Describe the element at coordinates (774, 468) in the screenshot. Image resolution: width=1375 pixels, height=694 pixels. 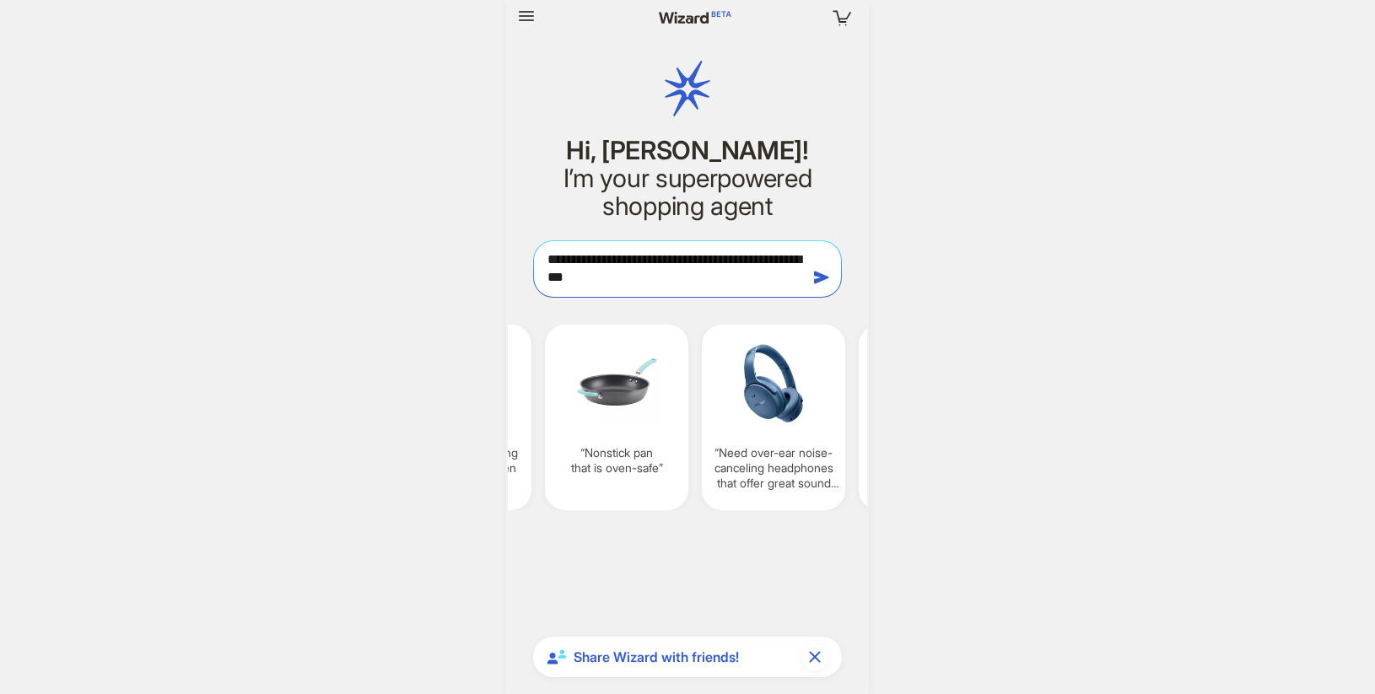
I see `q: Need over-ear noise-canceling headphones that offer great sound quality and comfort for long use` at that location.